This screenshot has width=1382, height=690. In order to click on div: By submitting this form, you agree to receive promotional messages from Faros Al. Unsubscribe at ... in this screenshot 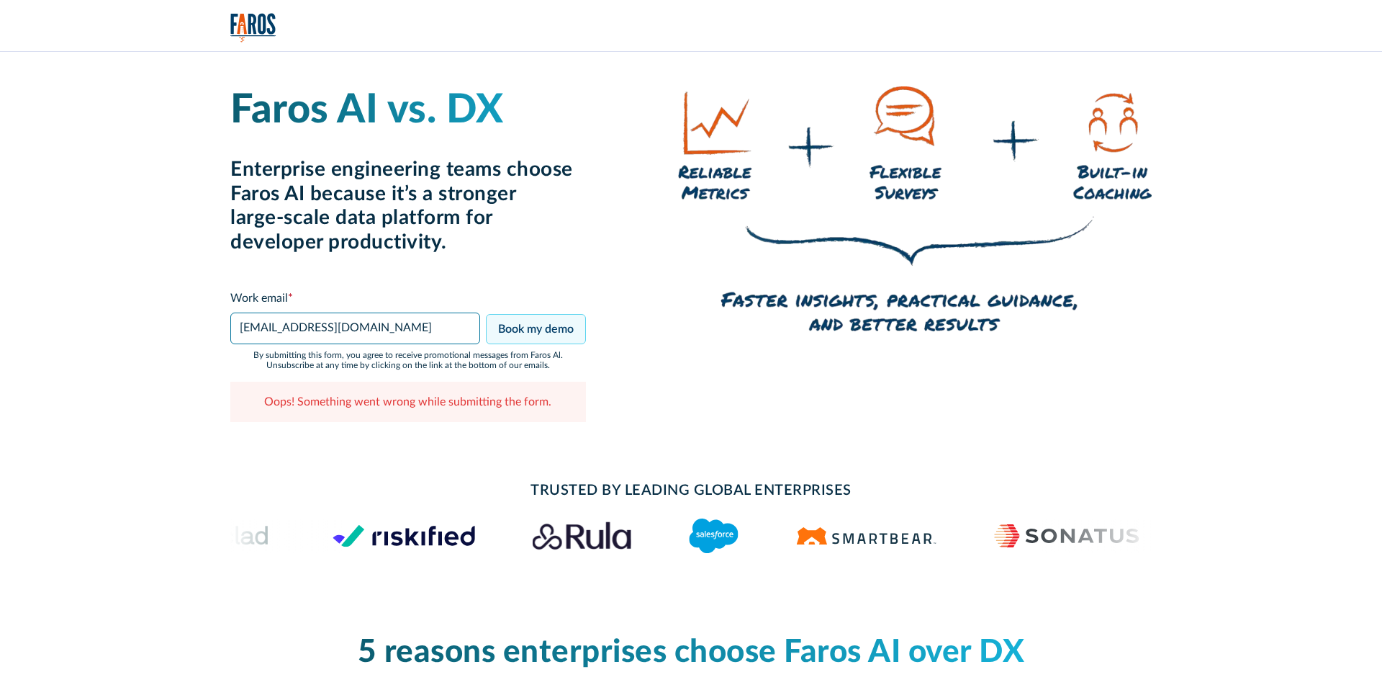, I will do `click(408, 360)`.